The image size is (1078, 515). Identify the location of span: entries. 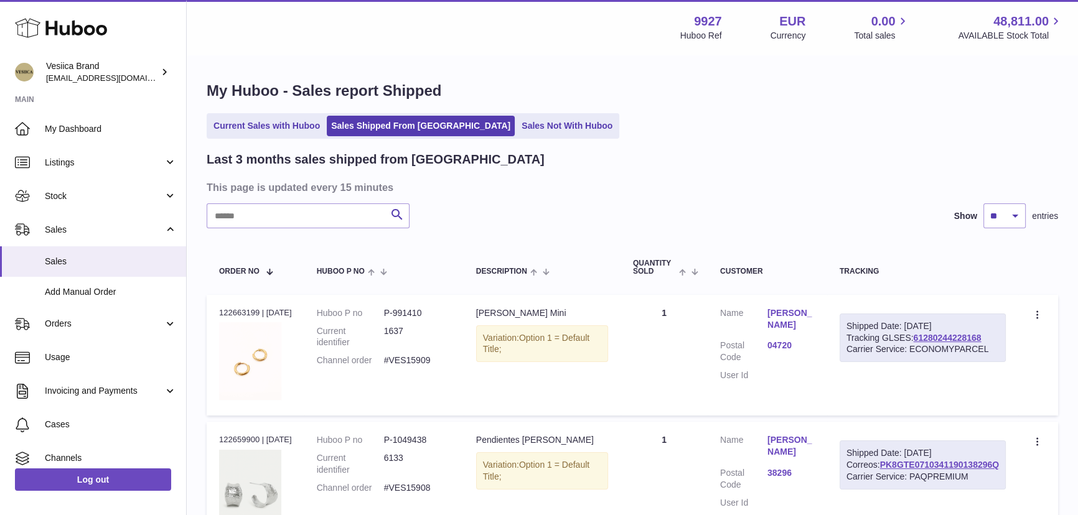
(1045, 216).